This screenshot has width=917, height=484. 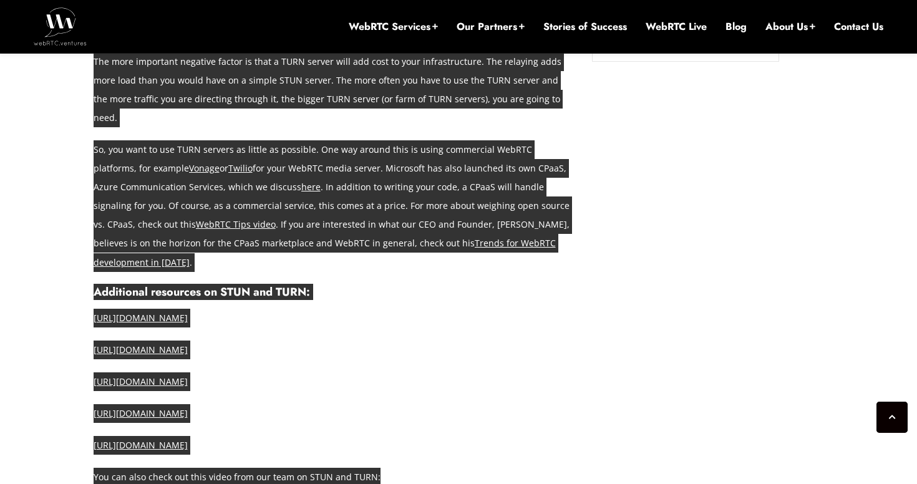 I want to click on a: Blog, so click(x=736, y=27).